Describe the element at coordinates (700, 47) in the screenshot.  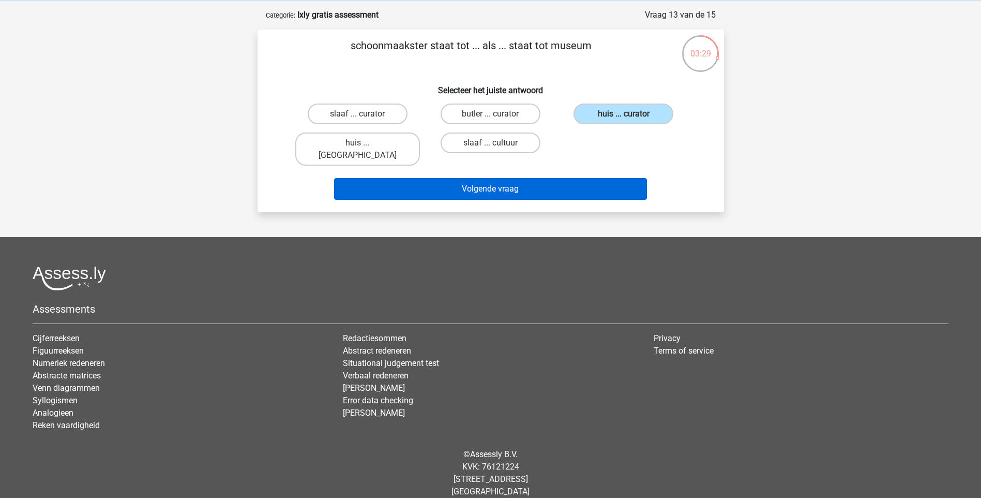
I see `div: 03:29` at that location.